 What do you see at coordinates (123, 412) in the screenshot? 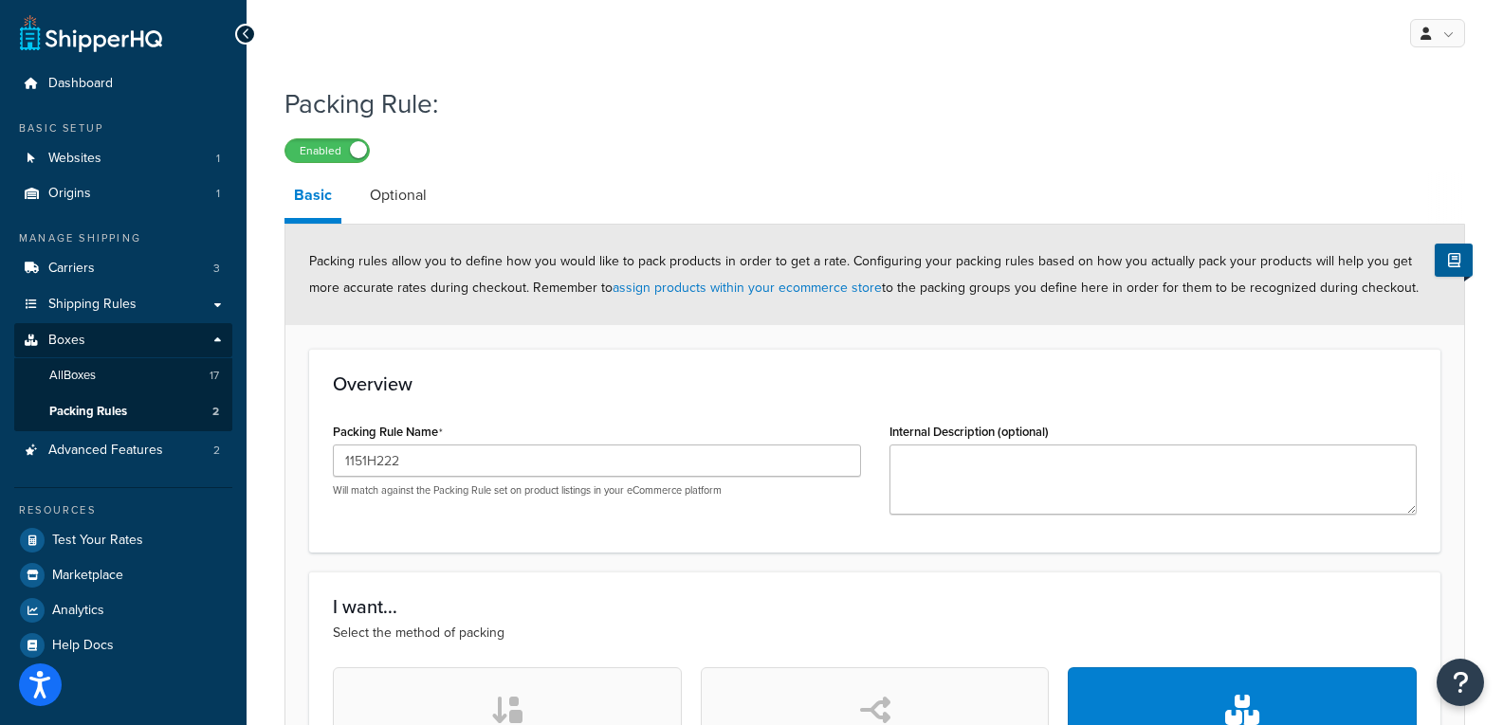
I see `li: Packing Rules` at bounding box center [123, 412].